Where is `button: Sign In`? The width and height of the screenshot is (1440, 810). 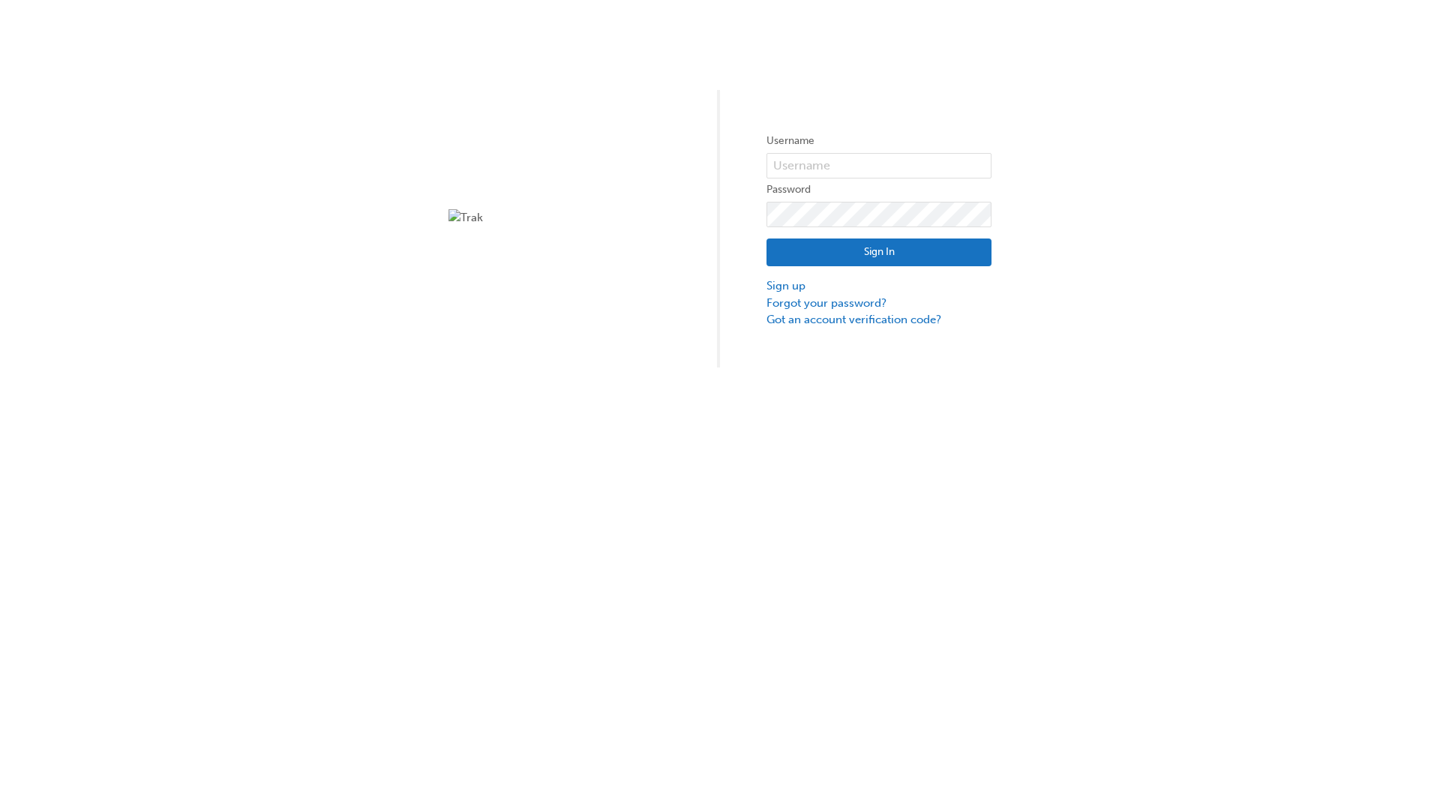
button: Sign In is located at coordinates (879, 253).